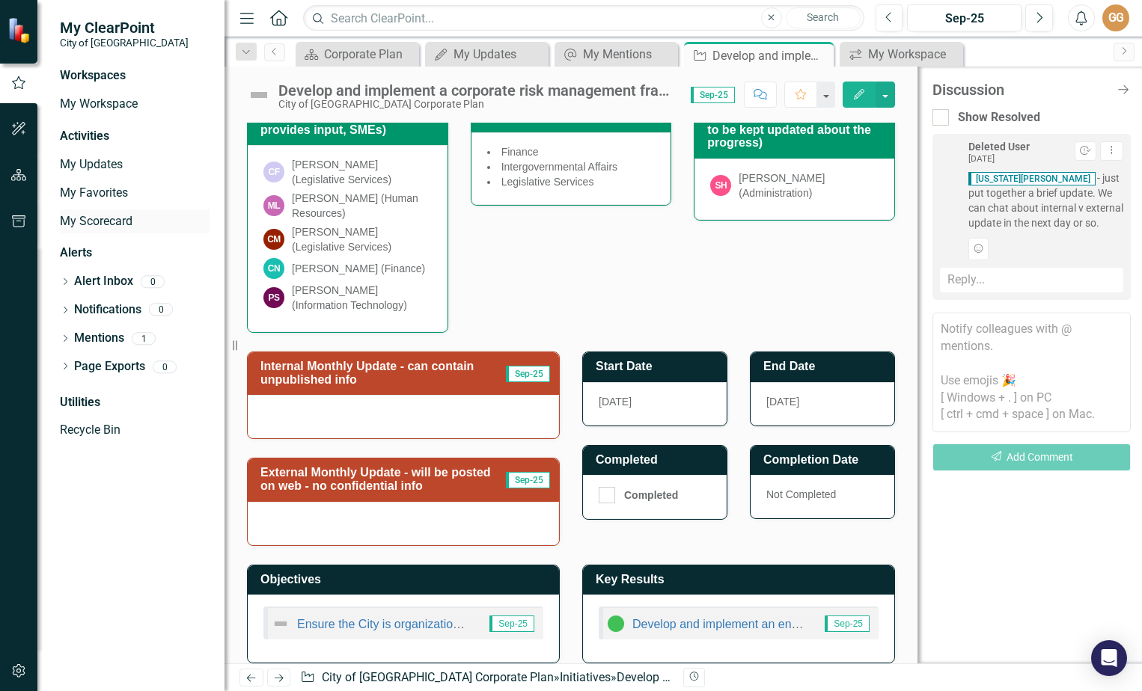 This screenshot has height=691, width=1142. I want to click on div: Show Resolved, so click(999, 117).